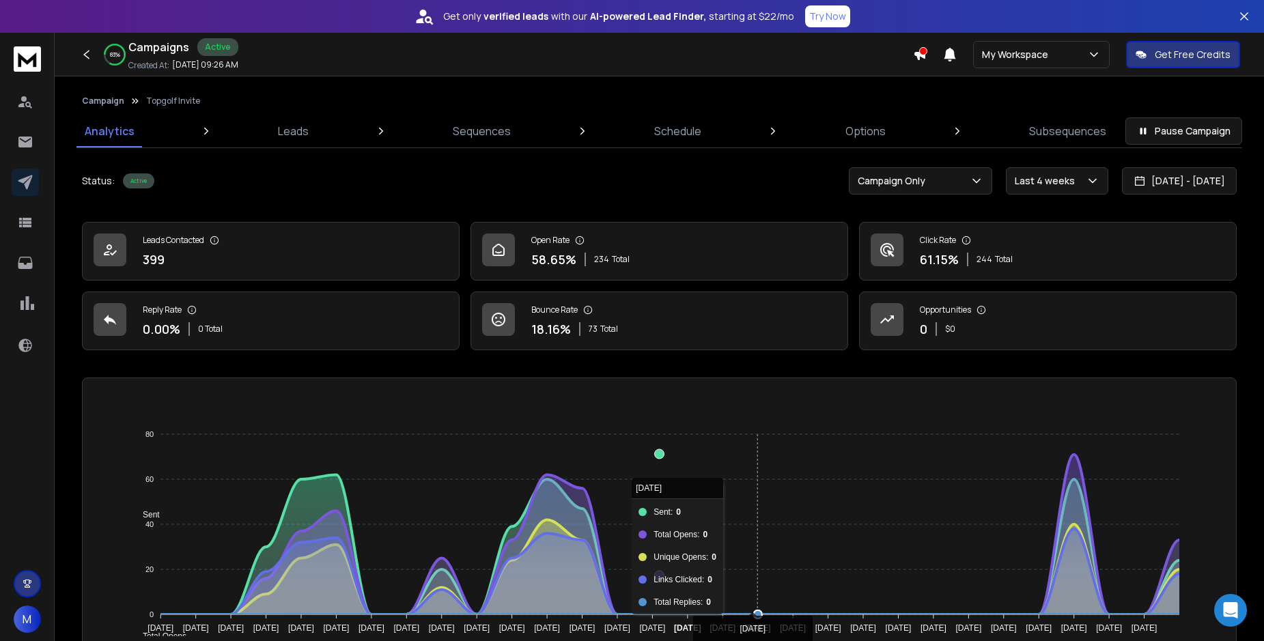 Image resolution: width=1264 pixels, height=641 pixels. I want to click on button: M, so click(27, 619).